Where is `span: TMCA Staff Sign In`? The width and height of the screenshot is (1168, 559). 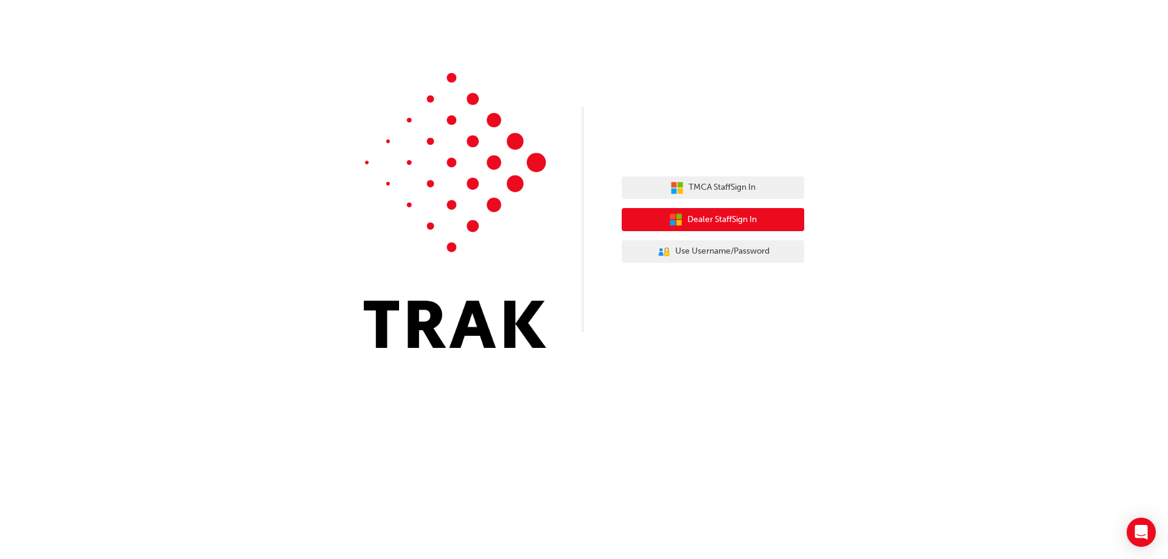 span: TMCA Staff Sign In is located at coordinates (722, 187).